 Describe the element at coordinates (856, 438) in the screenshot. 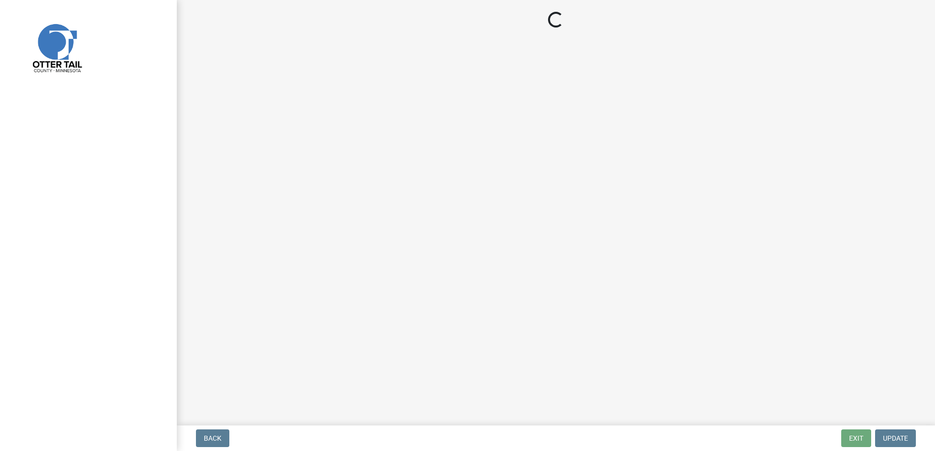

I see `button: Exit` at that location.